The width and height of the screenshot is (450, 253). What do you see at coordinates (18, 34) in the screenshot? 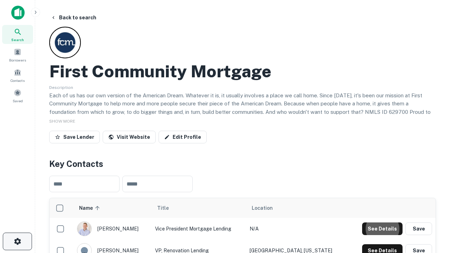
I see `a: Search` at bounding box center [18, 34].